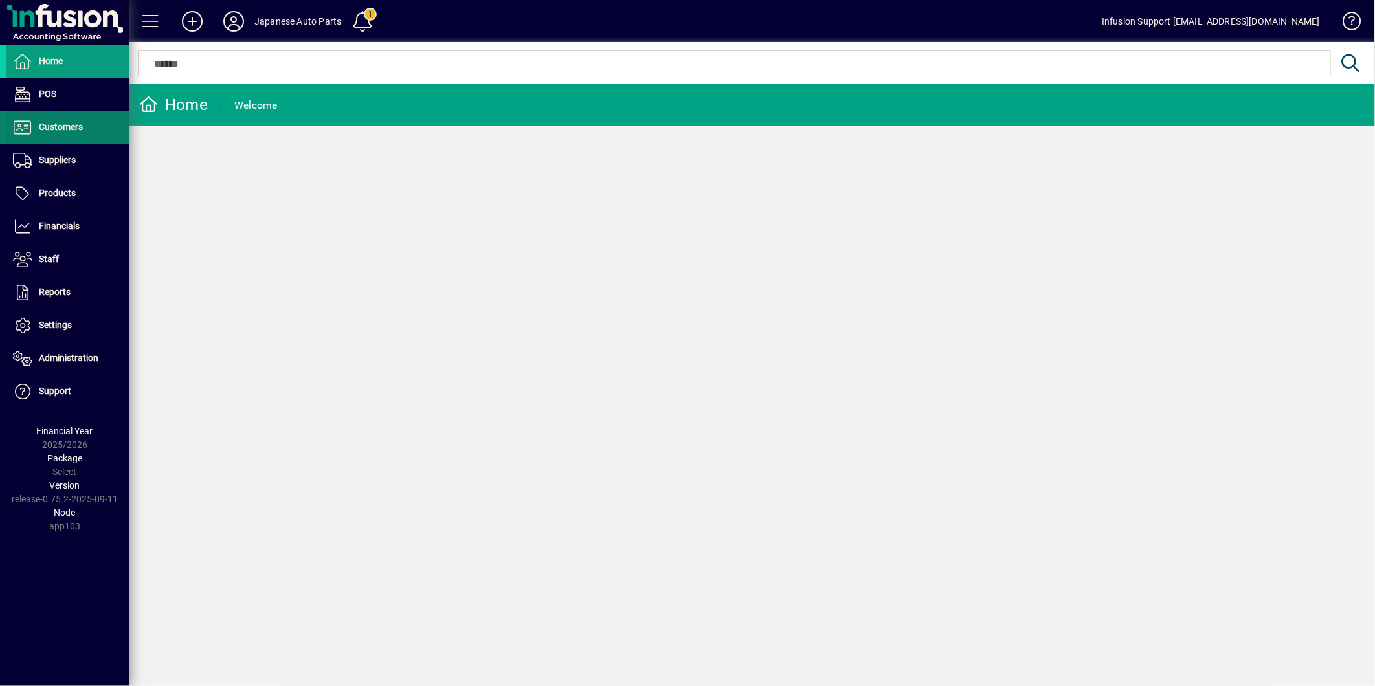  Describe the element at coordinates (65, 431) in the screenshot. I see `span: Financial Year` at that location.